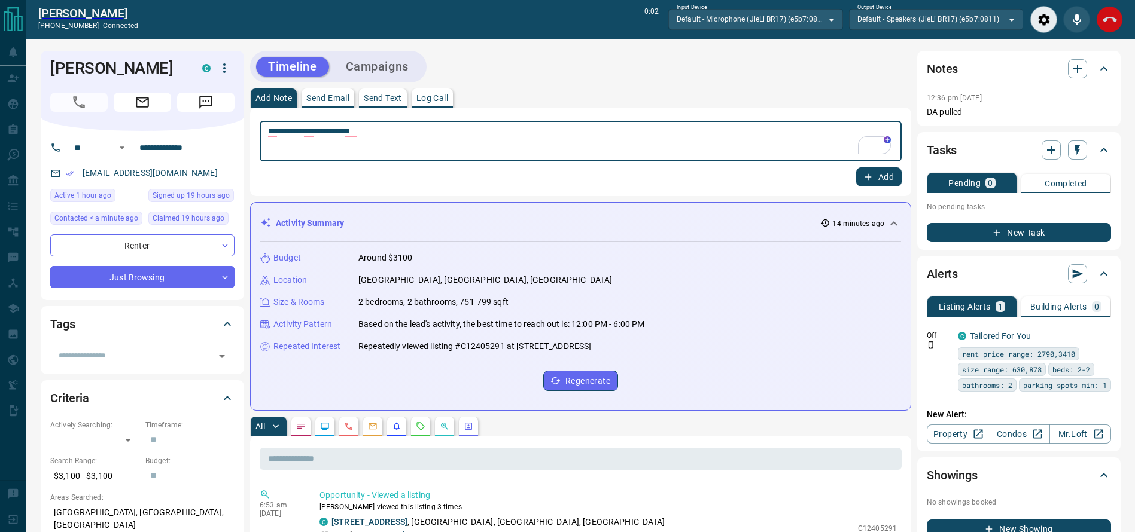 This screenshot has height=532, width=1135. What do you see at coordinates (190, 425) in the screenshot?
I see `p: Timeframe:` at bounding box center [190, 425].